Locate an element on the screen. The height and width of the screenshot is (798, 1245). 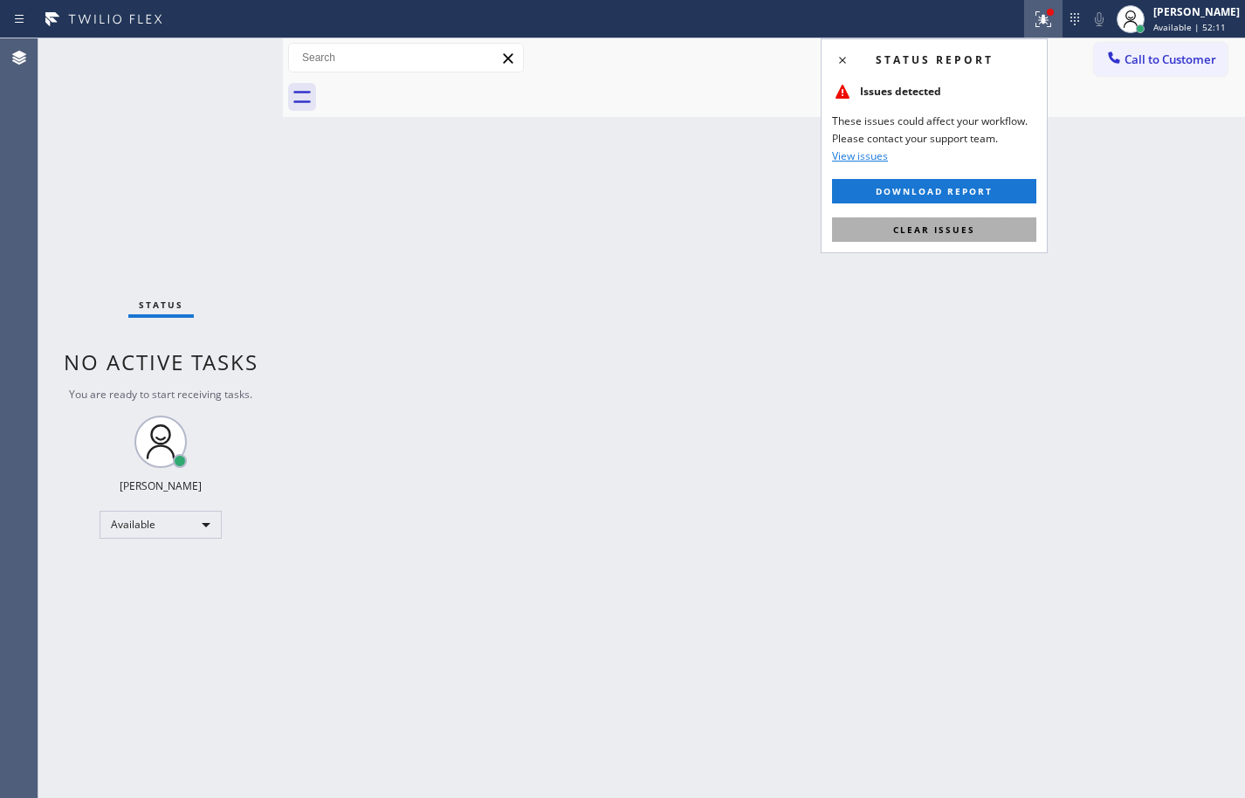
span: You are ready to start receiving tasks. is located at coordinates (161, 394).